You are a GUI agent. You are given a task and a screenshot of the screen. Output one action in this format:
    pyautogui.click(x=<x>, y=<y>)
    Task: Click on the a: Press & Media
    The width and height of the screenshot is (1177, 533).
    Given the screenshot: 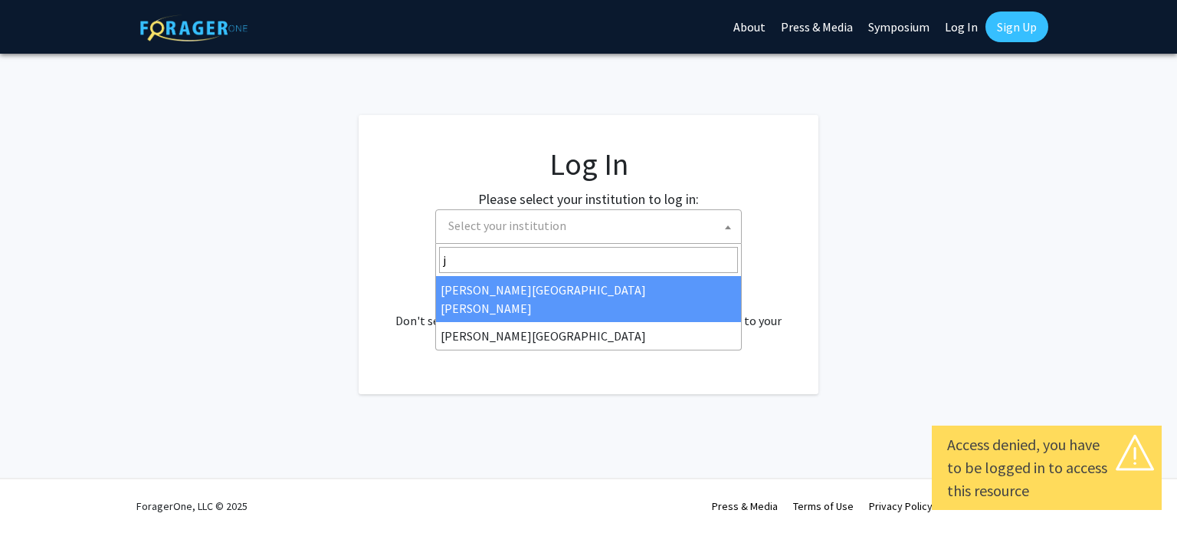 What is the action you would take?
    pyautogui.click(x=745, y=506)
    